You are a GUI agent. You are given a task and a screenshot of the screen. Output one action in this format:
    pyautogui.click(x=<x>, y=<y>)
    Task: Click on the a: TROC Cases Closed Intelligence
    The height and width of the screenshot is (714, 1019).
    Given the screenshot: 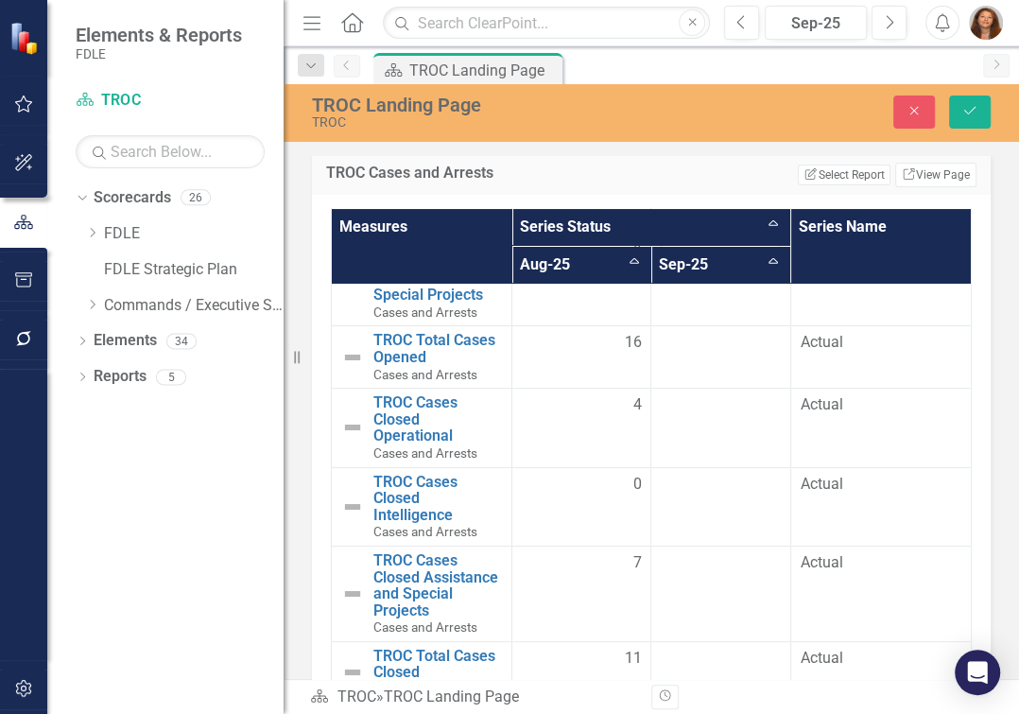 What is the action you would take?
    pyautogui.click(x=438, y=498)
    